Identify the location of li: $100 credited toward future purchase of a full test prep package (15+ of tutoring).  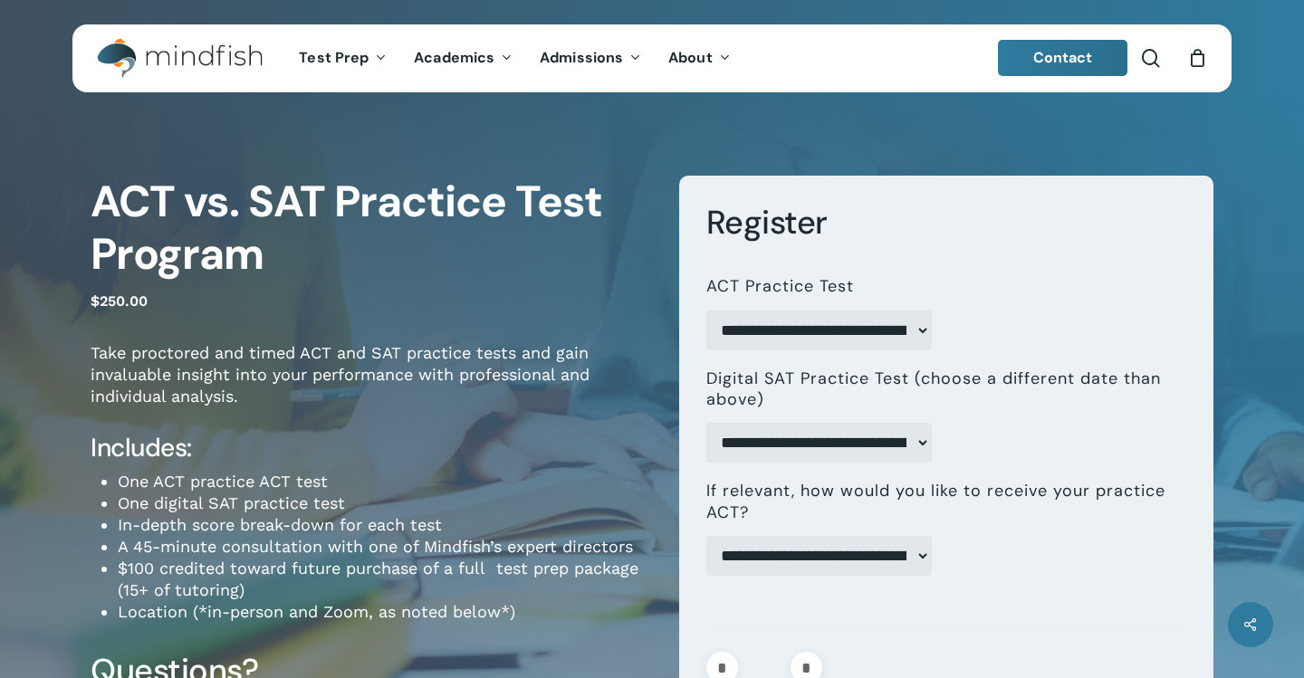
(385, 579).